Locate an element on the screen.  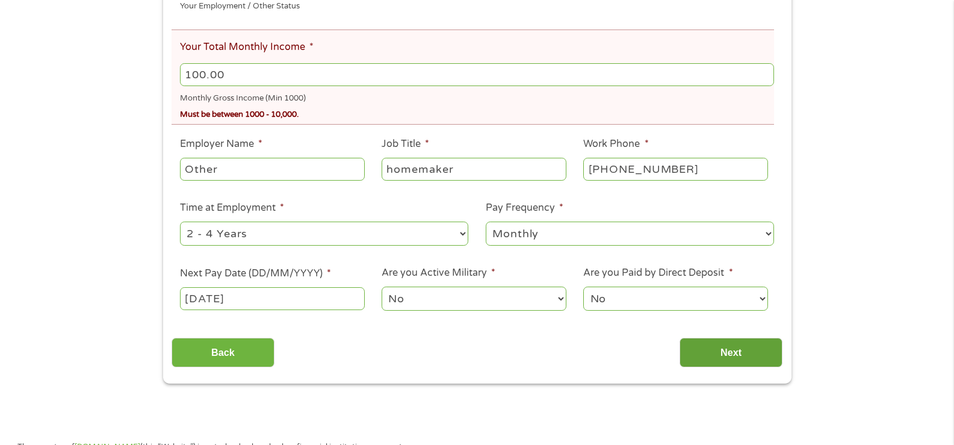
label: Work Phone is located at coordinates (616, 144).